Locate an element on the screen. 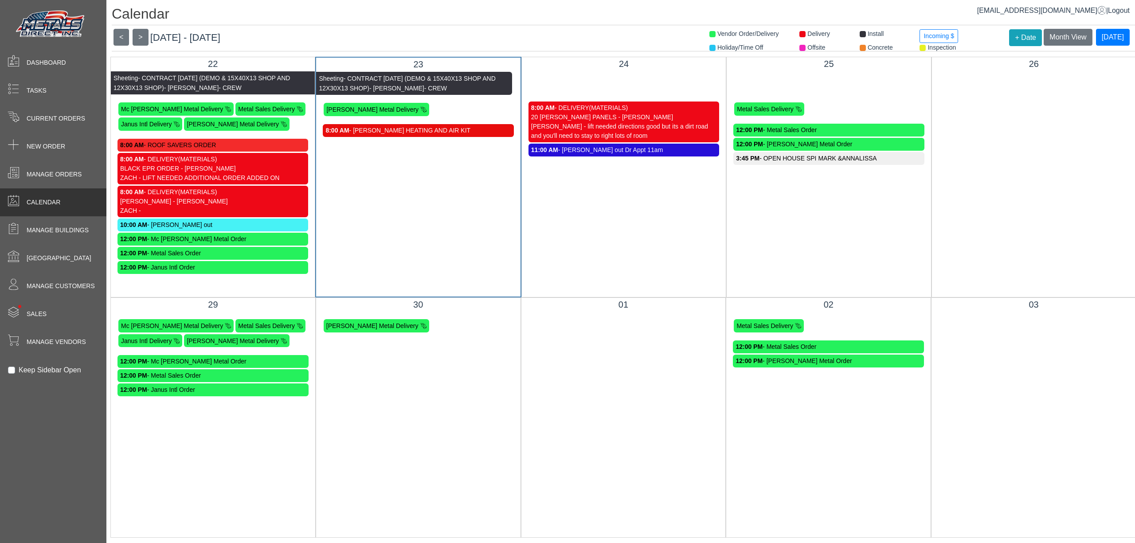 This screenshot has height=543, width=1135. div: 29 is located at coordinates (213, 305).